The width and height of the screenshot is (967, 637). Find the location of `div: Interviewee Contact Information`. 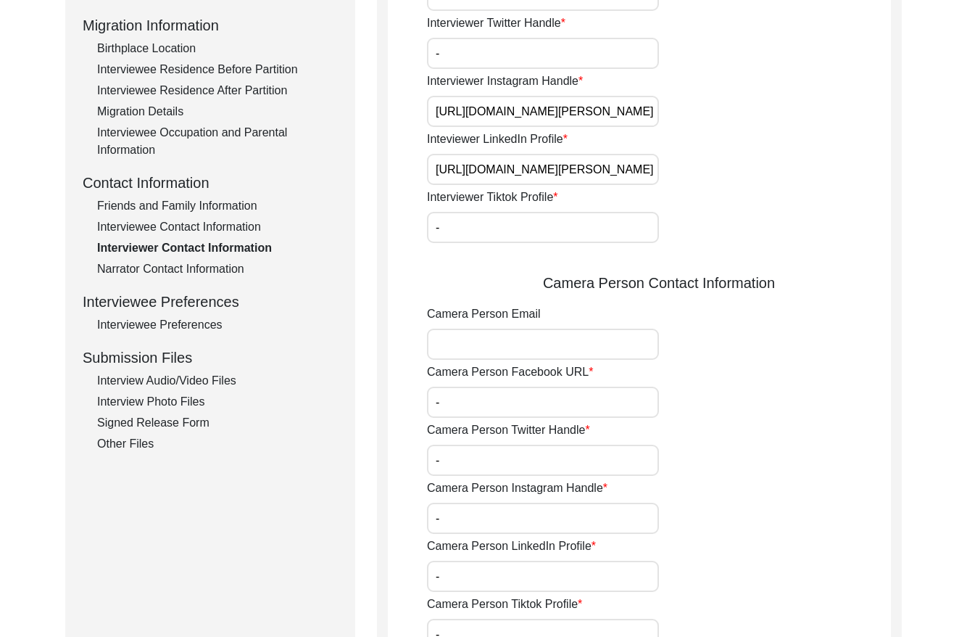

div: Interviewee Contact Information is located at coordinates (218, 227).